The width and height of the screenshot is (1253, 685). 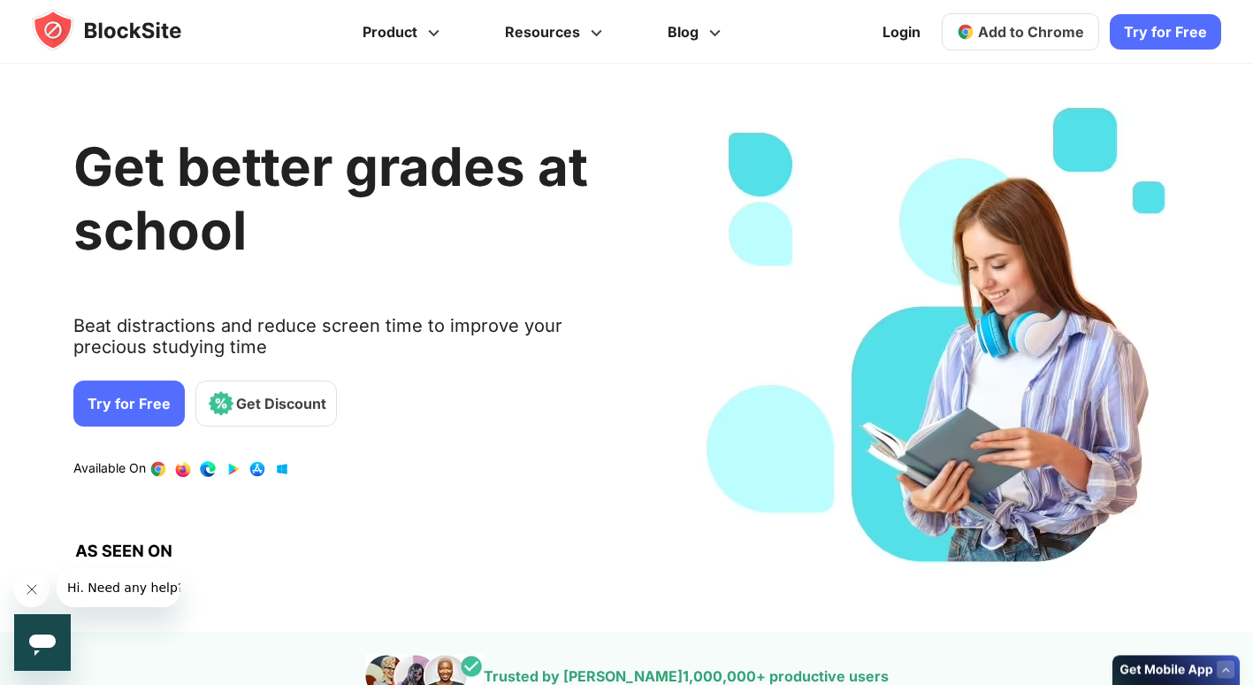 What do you see at coordinates (124, 30) in the screenshot?
I see `img: blocksite-icon.5d769676.svg` at bounding box center [124, 30].